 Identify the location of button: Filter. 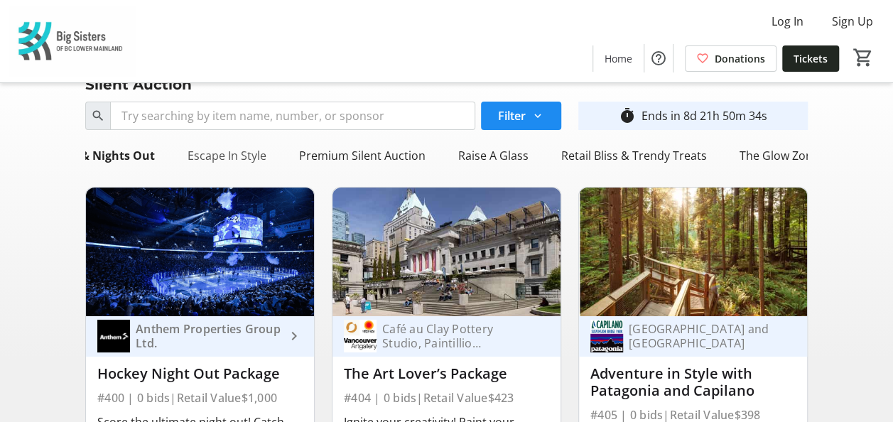
(521, 116).